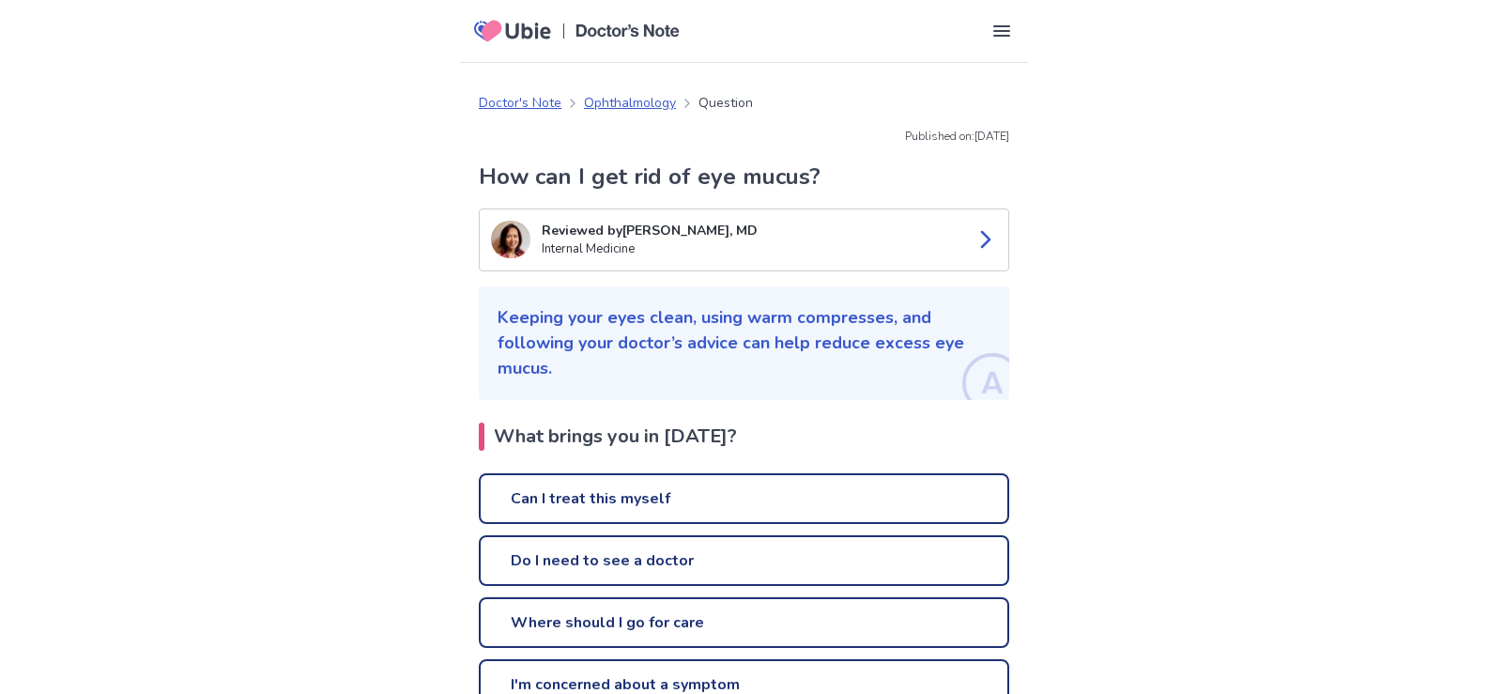  I want to click on nav: breadcrumb, so click(616, 102).